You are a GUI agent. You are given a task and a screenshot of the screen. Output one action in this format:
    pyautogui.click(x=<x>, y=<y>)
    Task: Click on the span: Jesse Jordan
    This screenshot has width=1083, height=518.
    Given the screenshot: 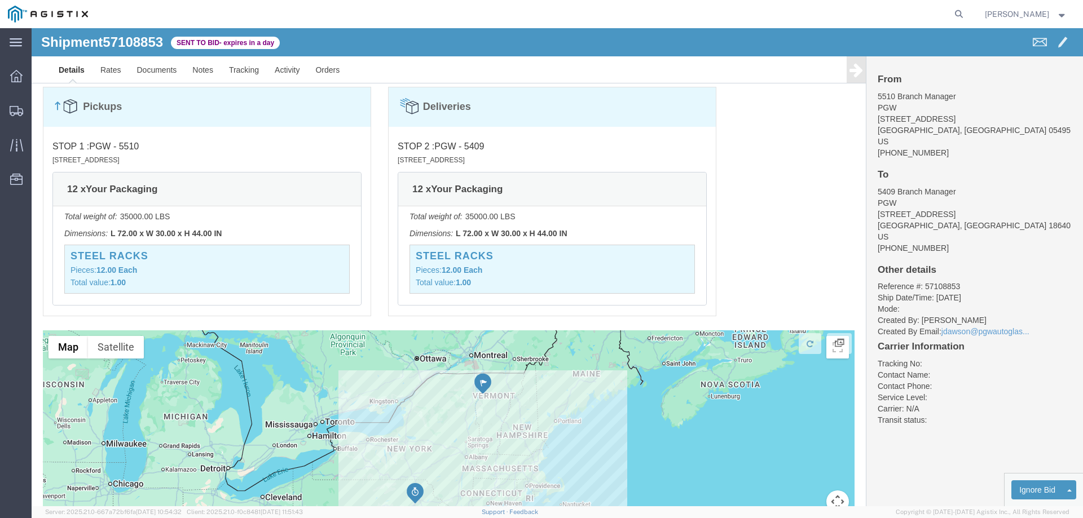 What is the action you would take?
    pyautogui.click(x=1017, y=14)
    